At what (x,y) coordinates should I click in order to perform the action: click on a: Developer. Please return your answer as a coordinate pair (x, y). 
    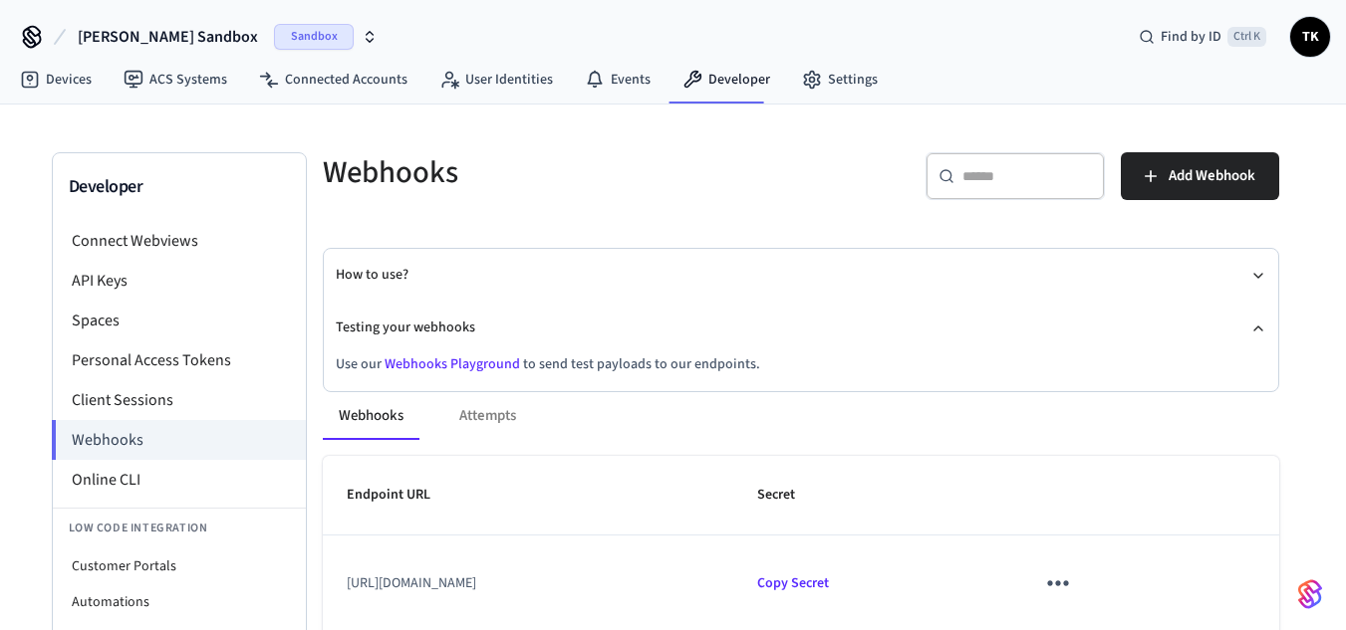
    Looking at the image, I should click on (726, 80).